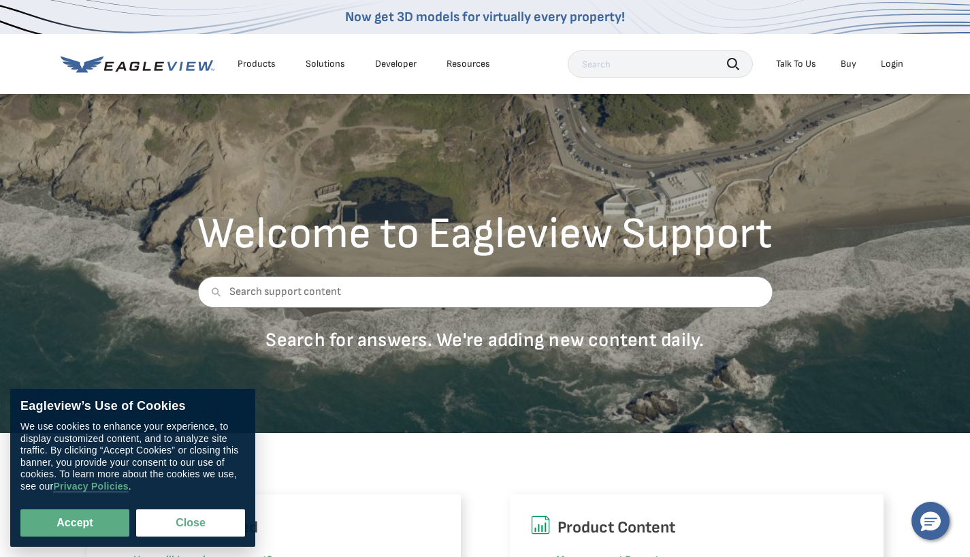 Image resolution: width=970 pixels, height=557 pixels. What do you see at coordinates (133, 406) in the screenshot?
I see `div: Eagleview’s Use of Cookies` at bounding box center [133, 406].